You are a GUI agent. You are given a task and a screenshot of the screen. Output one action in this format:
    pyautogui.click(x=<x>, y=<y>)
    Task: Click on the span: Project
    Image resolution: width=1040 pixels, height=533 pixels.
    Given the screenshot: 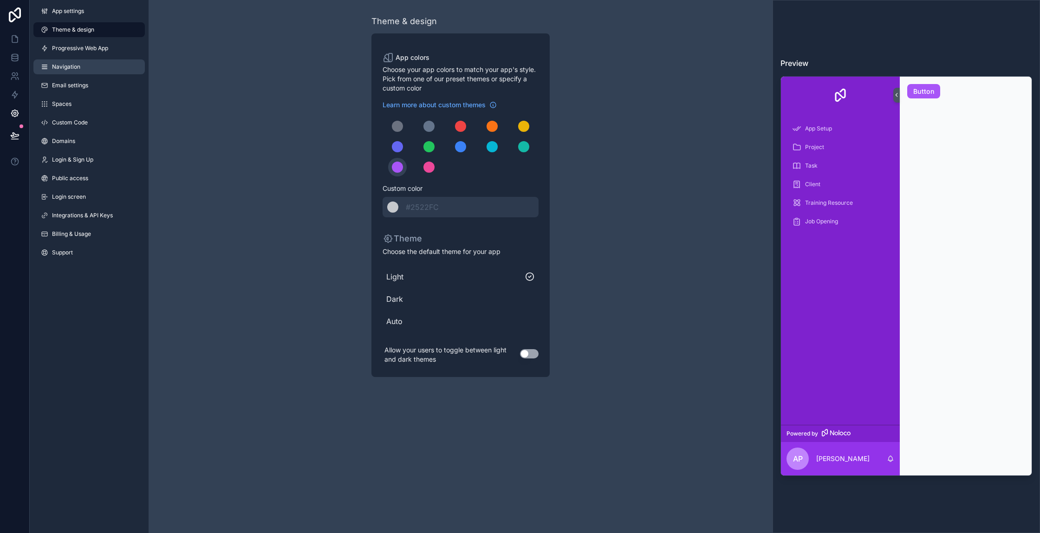 What is the action you would take?
    pyautogui.click(x=814, y=147)
    